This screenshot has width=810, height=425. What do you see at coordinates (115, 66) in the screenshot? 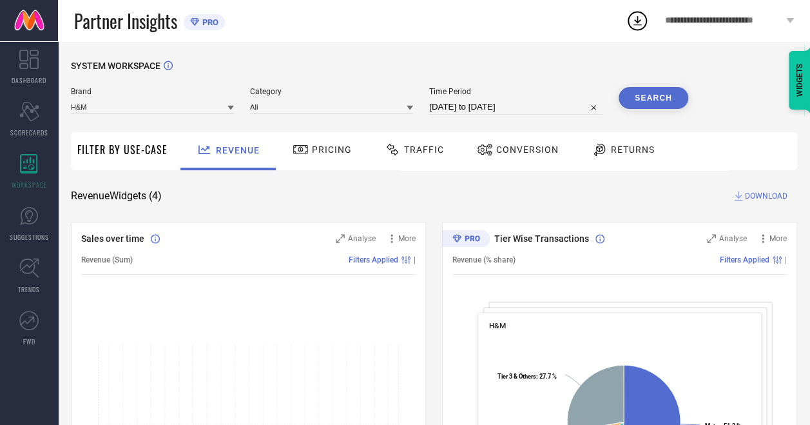
I see `span: SYSTEM WORKSPACE` at bounding box center [115, 66].